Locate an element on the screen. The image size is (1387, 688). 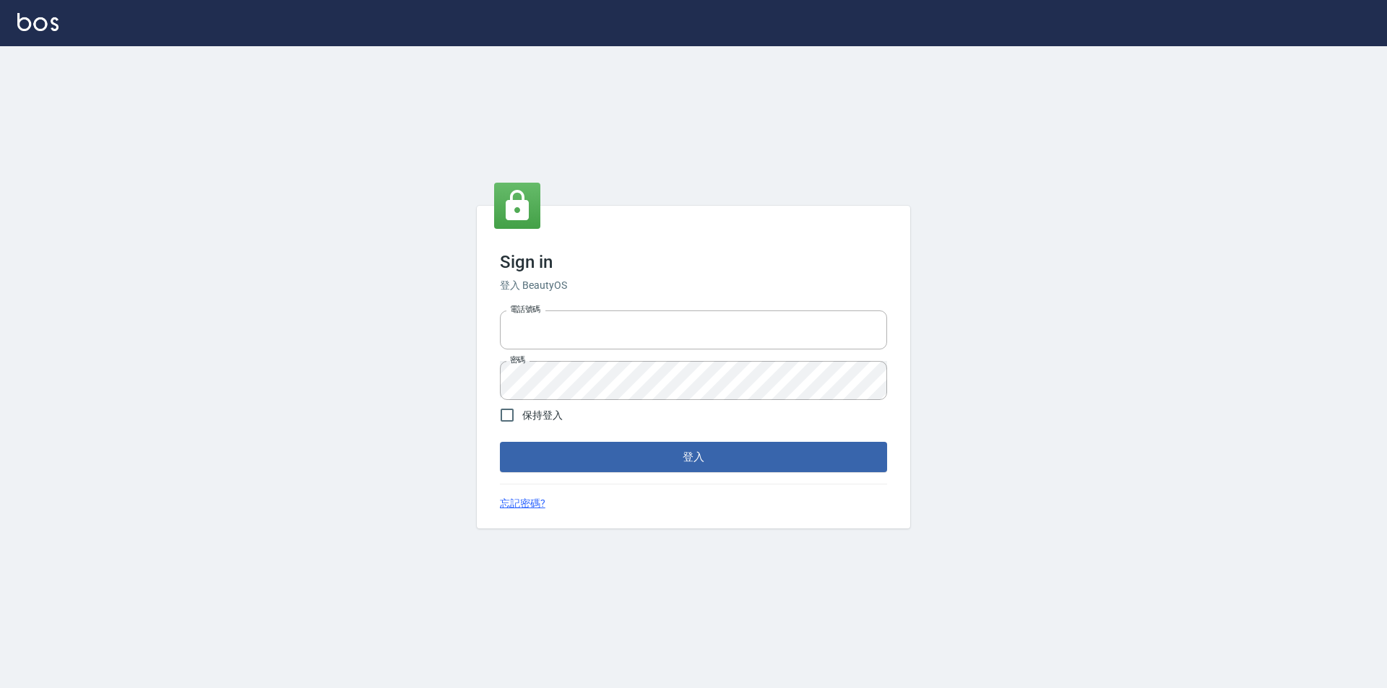
span: 保持登入 is located at coordinates (543, 415).